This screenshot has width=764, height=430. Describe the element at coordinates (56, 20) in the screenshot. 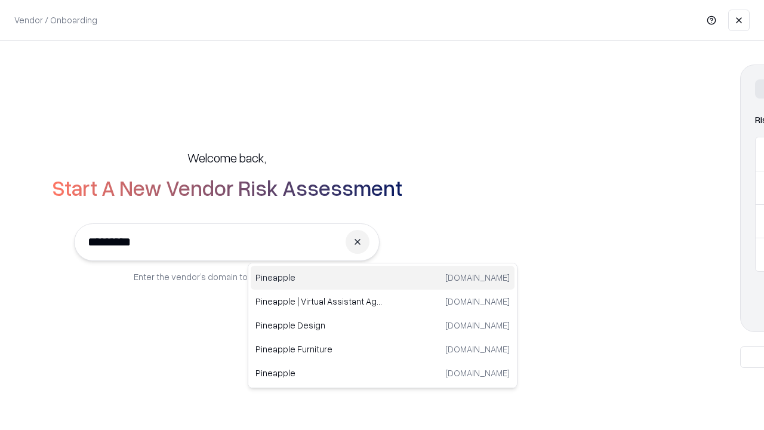

I see `p: Vendor / Onboarding` at that location.